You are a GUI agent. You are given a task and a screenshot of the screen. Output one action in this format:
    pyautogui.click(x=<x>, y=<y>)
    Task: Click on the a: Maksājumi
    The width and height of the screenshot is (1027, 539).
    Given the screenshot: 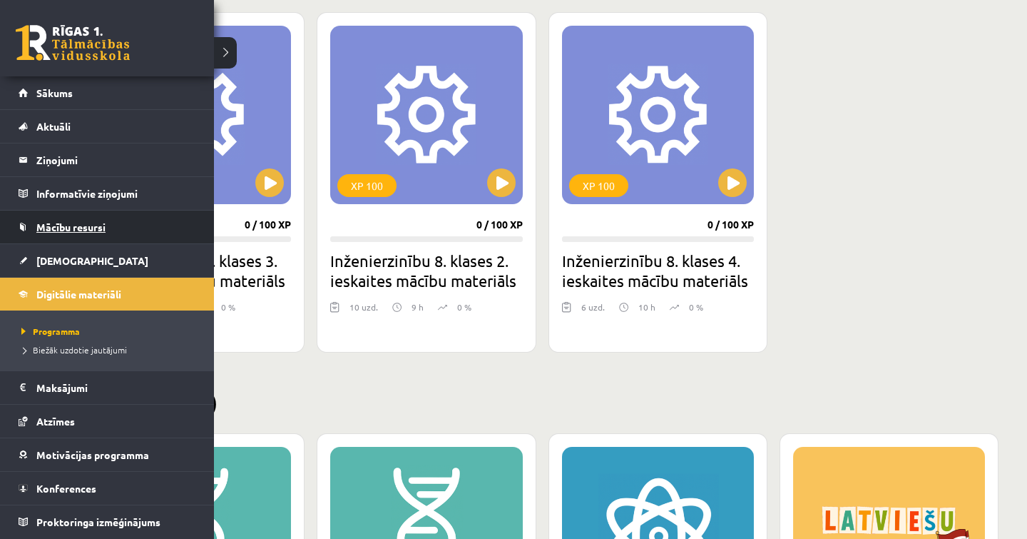 What is the action you would take?
    pyautogui.click(x=107, y=387)
    